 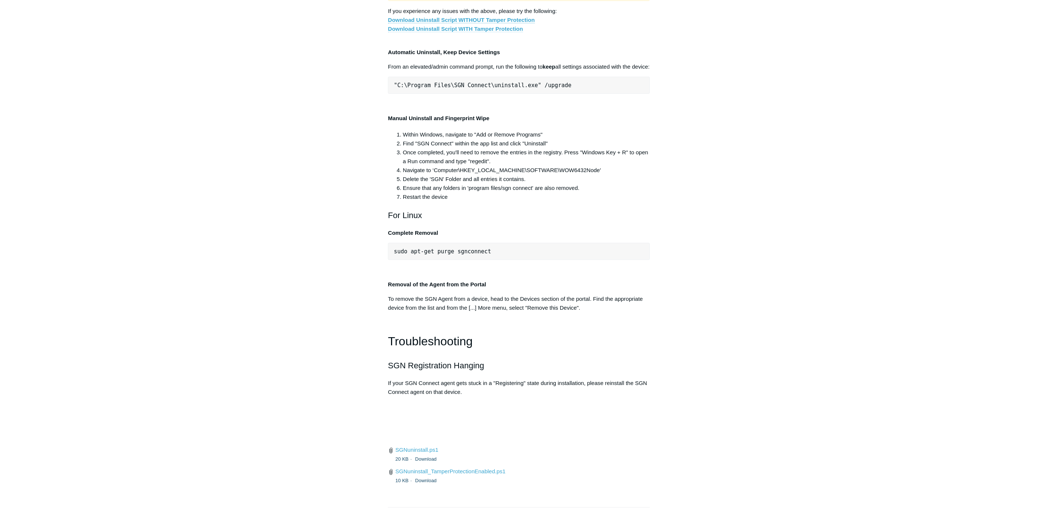 I want to click on strong: keep, so click(x=549, y=66).